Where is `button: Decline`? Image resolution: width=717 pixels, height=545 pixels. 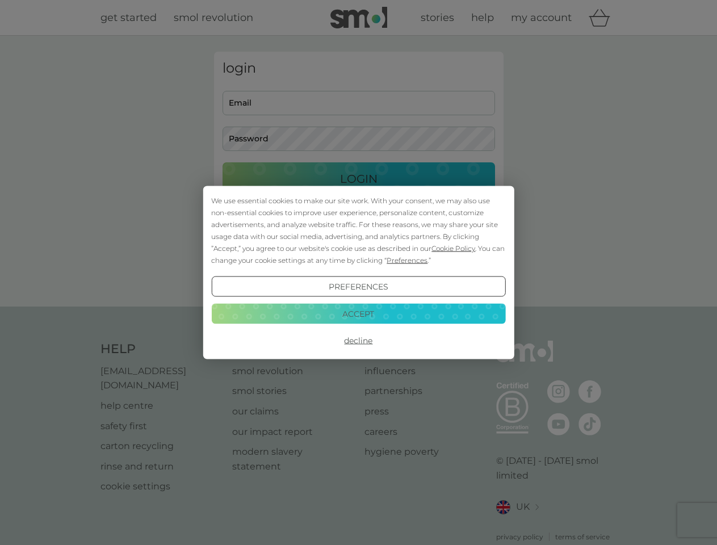 button: Decline is located at coordinates (358, 341).